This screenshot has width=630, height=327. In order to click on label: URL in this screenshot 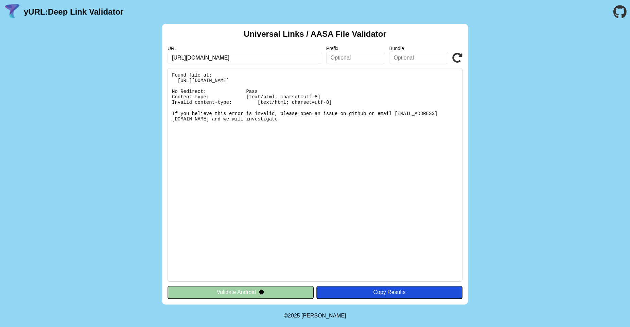, I will do `click(245, 48)`.